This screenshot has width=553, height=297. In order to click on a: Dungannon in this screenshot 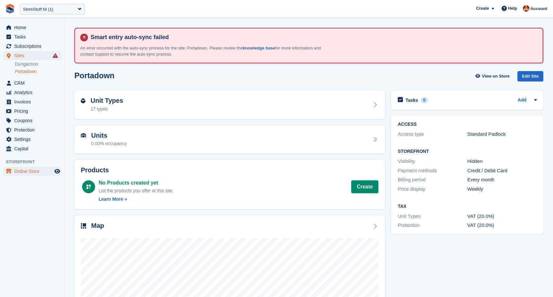, I will do `click(38, 64)`.